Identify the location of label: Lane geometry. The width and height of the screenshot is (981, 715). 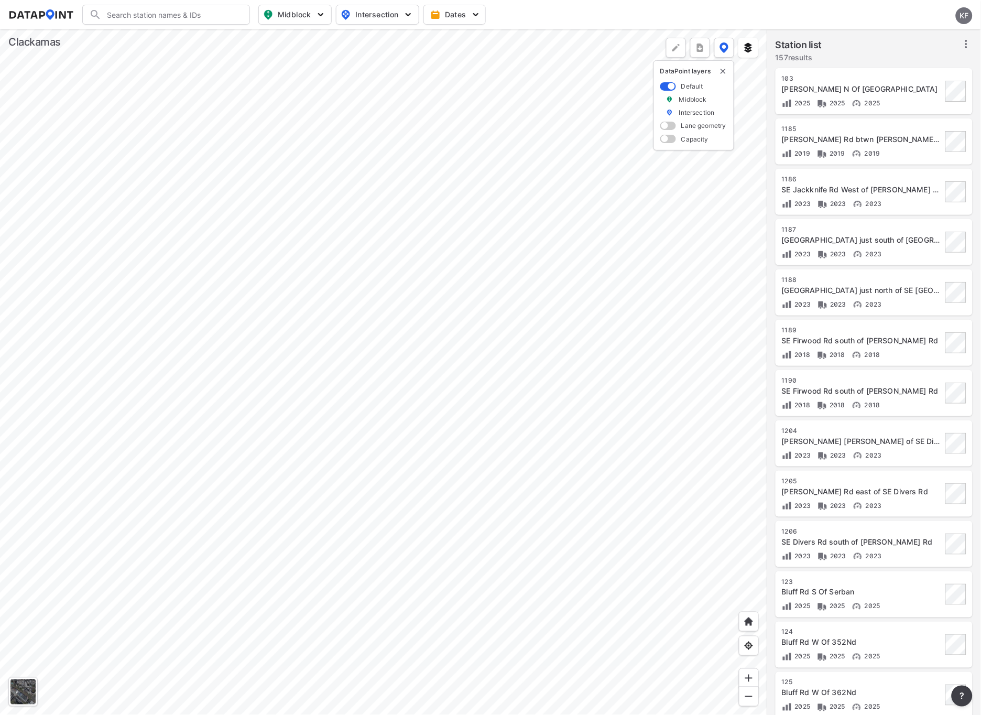
(704, 125).